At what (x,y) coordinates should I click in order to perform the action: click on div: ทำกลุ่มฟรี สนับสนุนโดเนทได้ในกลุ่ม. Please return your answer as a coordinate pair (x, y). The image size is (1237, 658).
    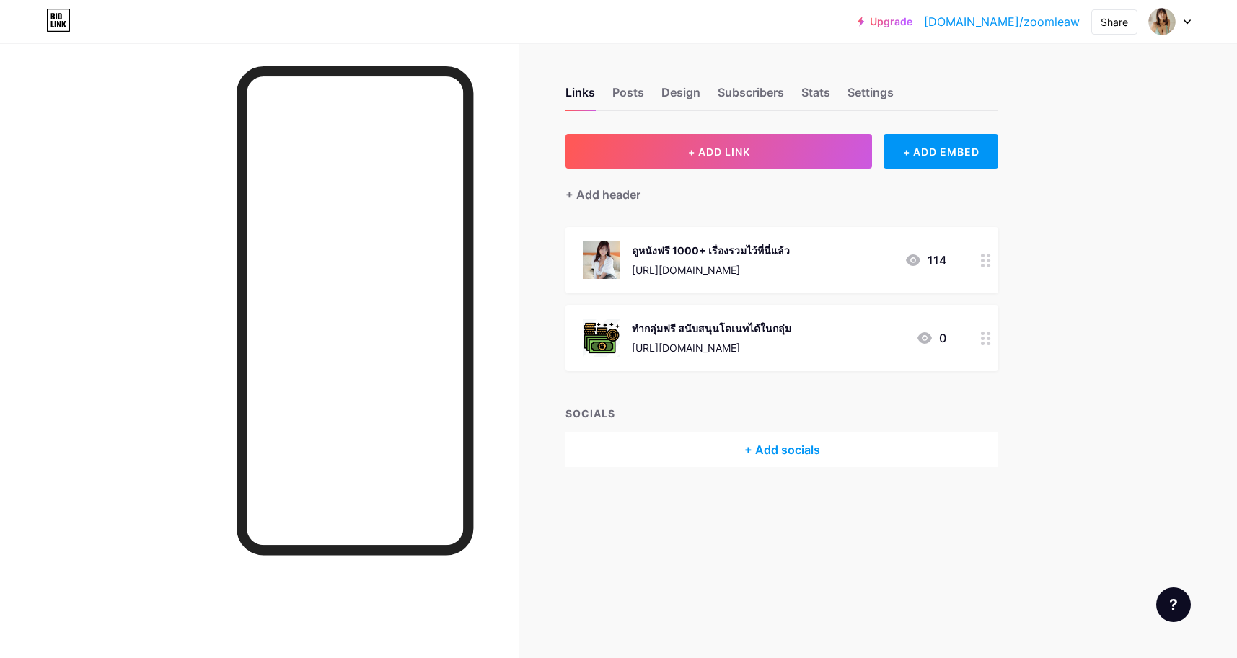
    Looking at the image, I should click on (711, 328).